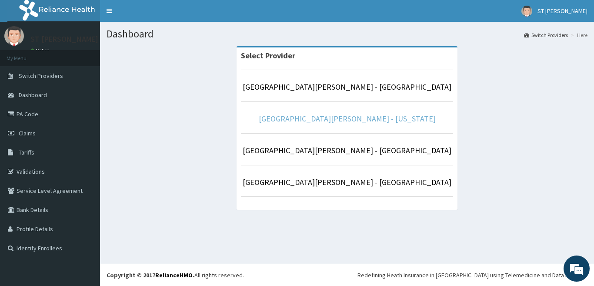 Image resolution: width=594 pixels, height=286 pixels. Describe the element at coordinates (27, 133) in the screenshot. I see `span: Claims` at that location.